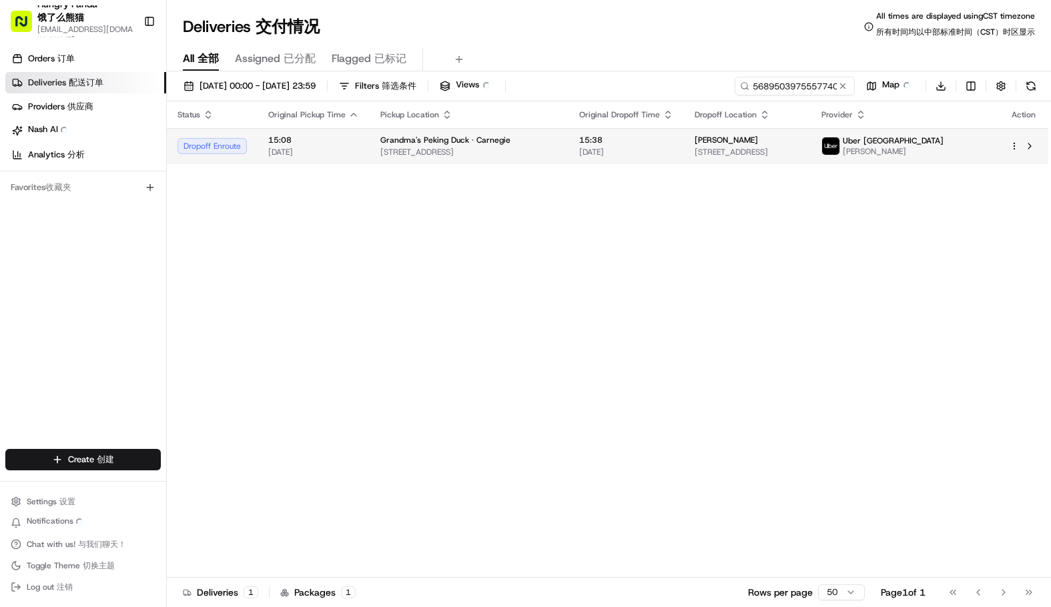 The image size is (1051, 607). Describe the element at coordinates (474, 86) in the screenshot. I see `span: Views` at that location.